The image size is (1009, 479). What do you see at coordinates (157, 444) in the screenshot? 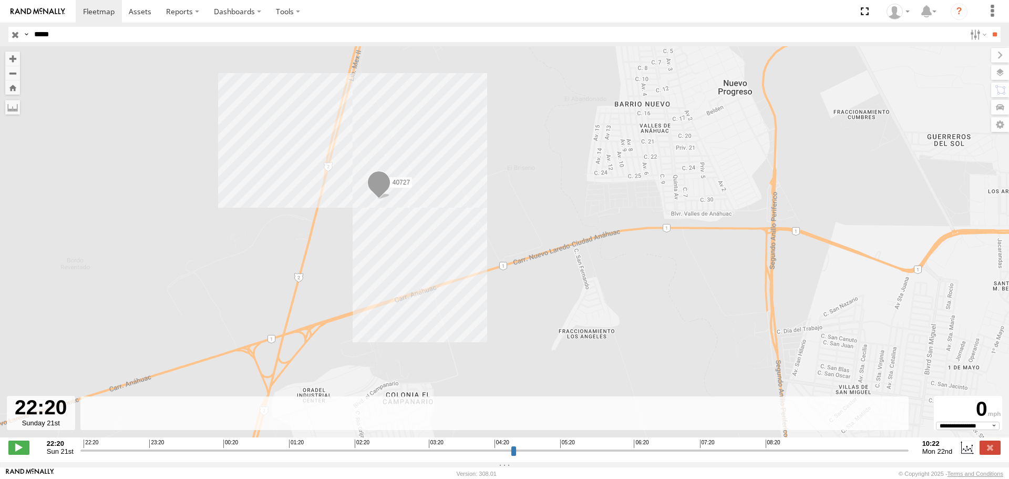
I see `span: 23:20` at bounding box center [157, 444].